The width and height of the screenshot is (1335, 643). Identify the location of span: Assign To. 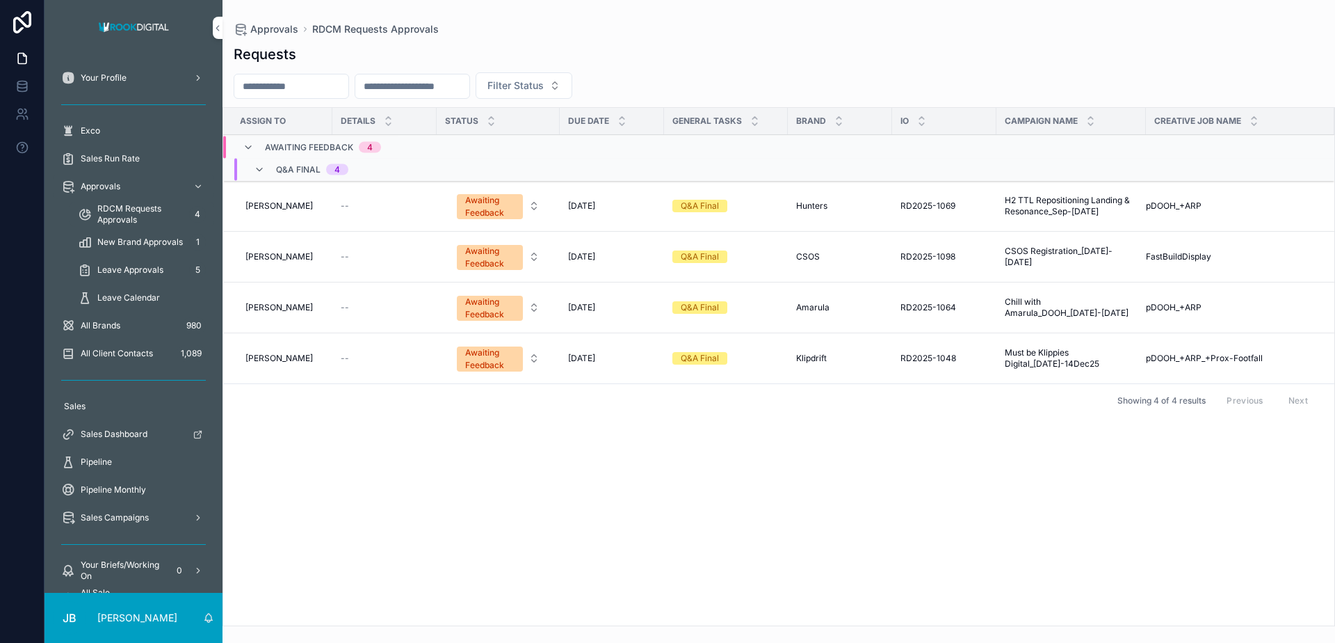
(263, 121).